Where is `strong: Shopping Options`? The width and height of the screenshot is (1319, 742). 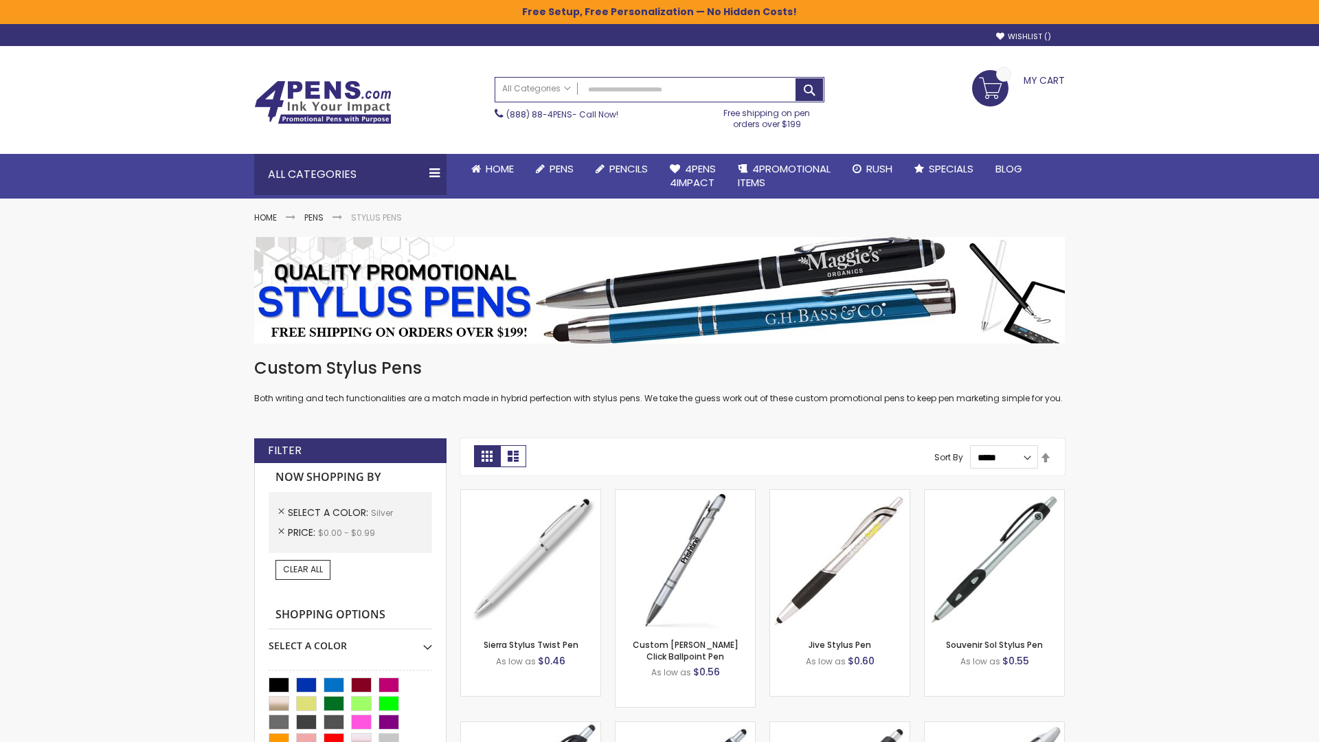 strong: Shopping Options is located at coordinates (350, 615).